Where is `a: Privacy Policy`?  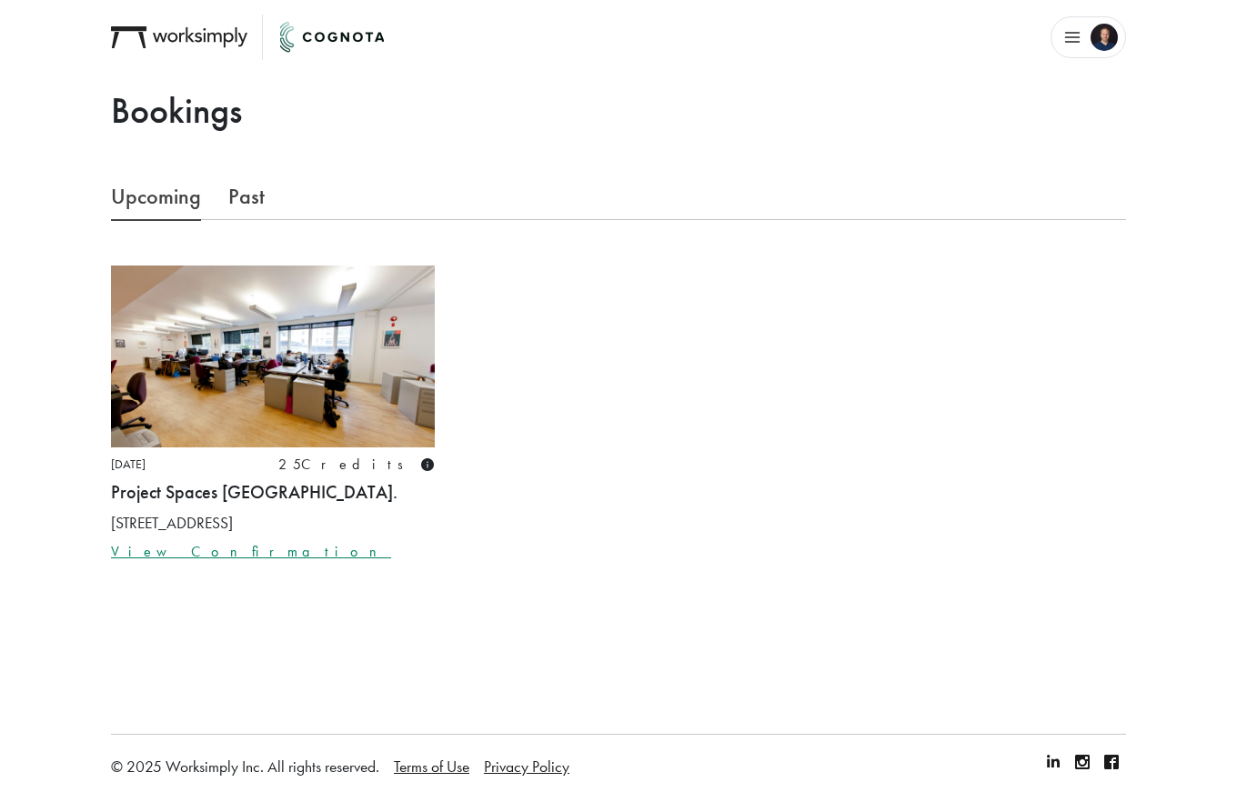 a: Privacy Policy is located at coordinates (526, 767).